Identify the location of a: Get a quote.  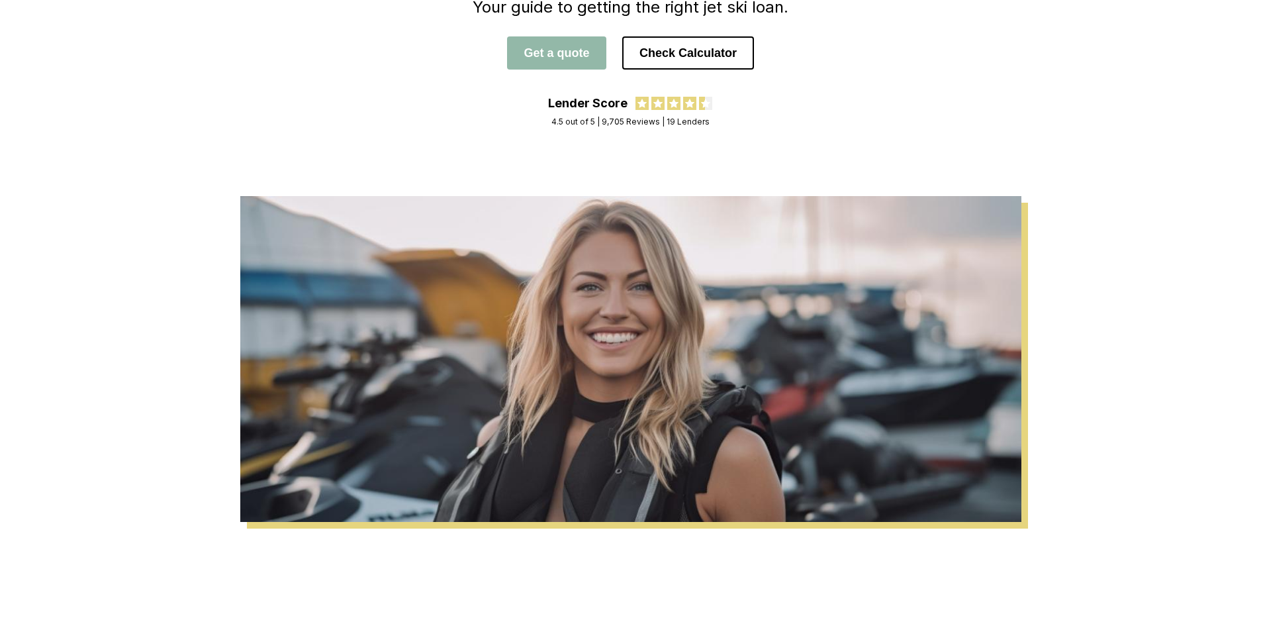
(557, 52).